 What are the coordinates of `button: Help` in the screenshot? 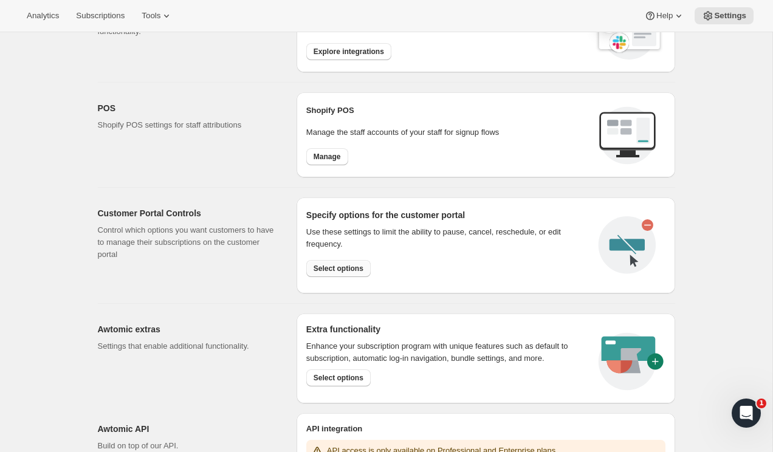 It's located at (664, 16).